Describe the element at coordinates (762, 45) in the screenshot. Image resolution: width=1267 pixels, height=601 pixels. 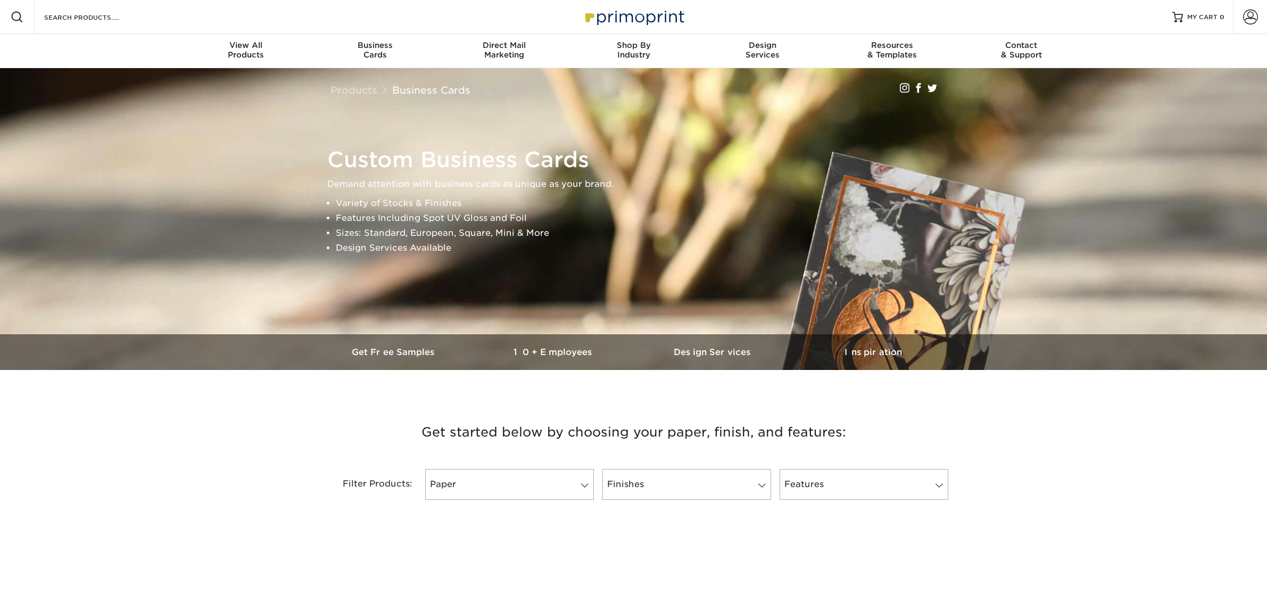
I see `span: Design` at that location.